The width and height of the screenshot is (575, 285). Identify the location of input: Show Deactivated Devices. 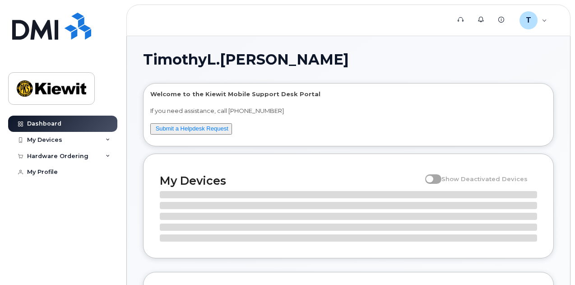
(429, 174).